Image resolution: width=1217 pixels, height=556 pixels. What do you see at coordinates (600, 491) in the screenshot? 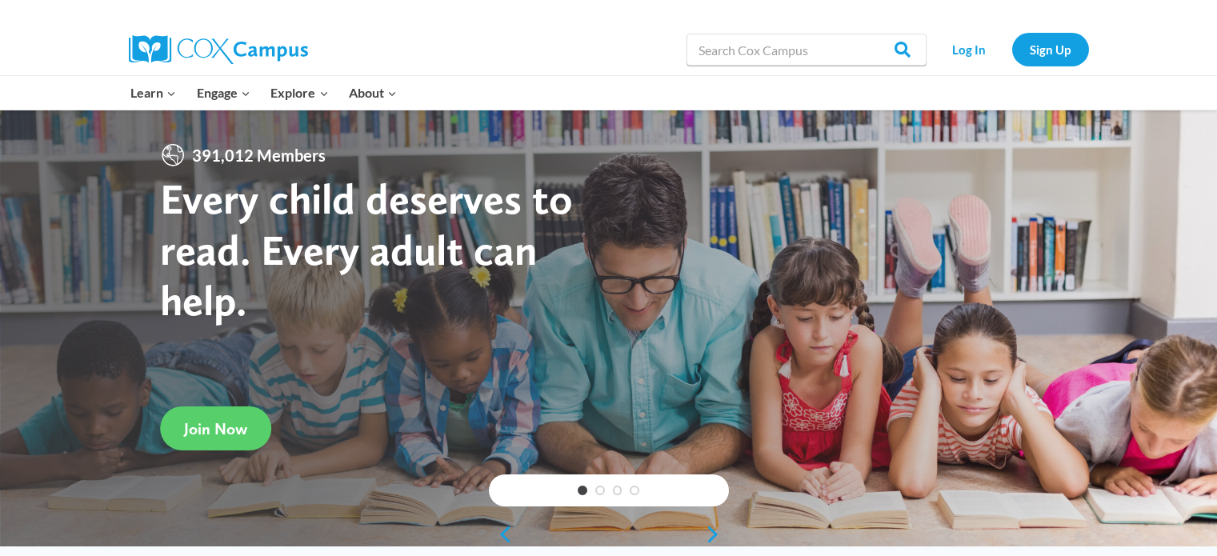
I see `a: 2` at bounding box center [600, 491].